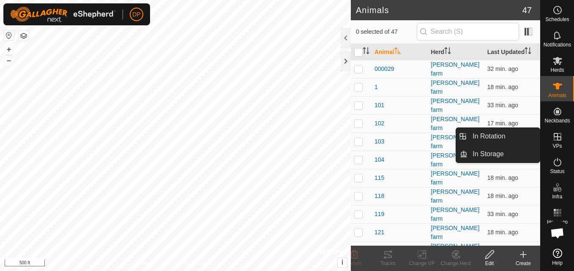 Image resolution: width=574 pixels, height=271 pixels. Describe the element at coordinates (379, 233) in the screenshot. I see `span: 121` at that location.